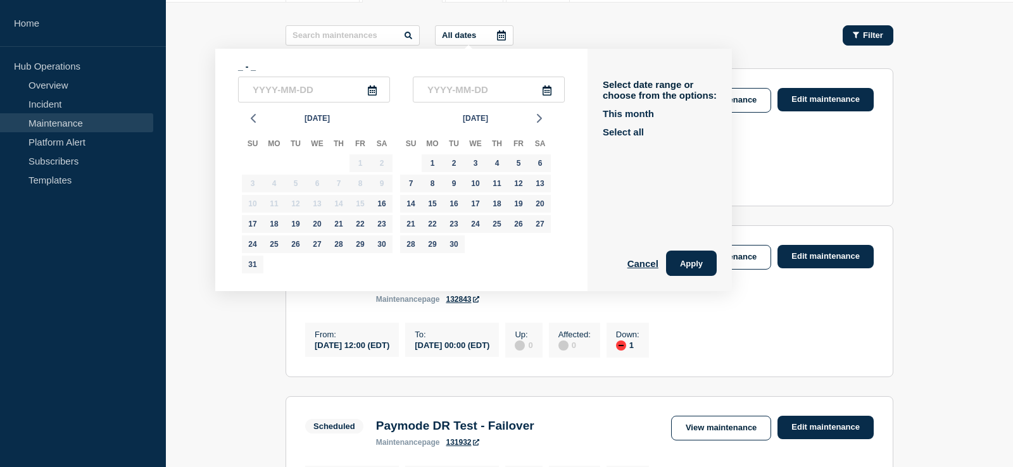 The height and width of the screenshot is (467, 1013). Describe the element at coordinates (497, 184) in the screenshot. I see `div: Thursday, Sep 11, 2025` at that location.